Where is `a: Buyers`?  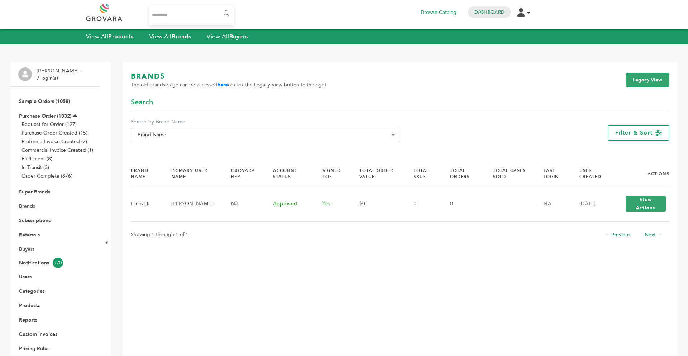
a: Buyers is located at coordinates (27, 249).